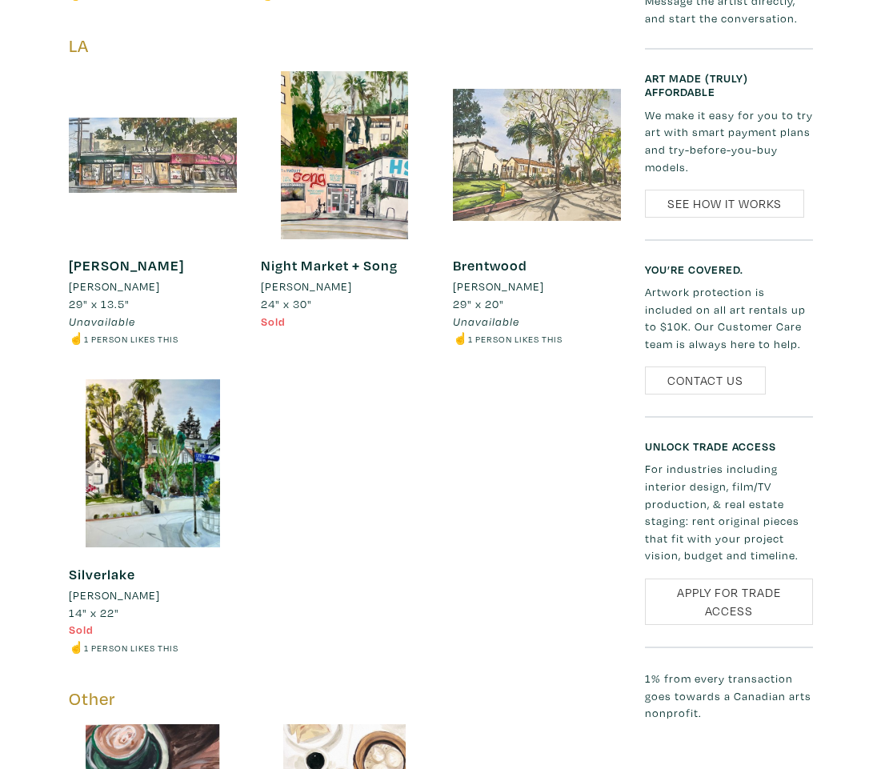  I want to click on span: 14" x 22", so click(94, 612).